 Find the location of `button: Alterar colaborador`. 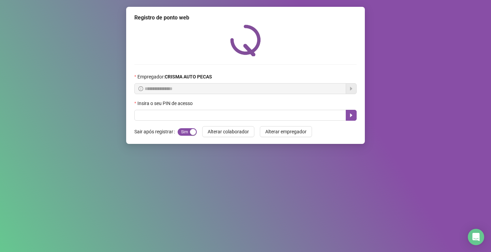

button: Alterar colaborador is located at coordinates (228, 132).